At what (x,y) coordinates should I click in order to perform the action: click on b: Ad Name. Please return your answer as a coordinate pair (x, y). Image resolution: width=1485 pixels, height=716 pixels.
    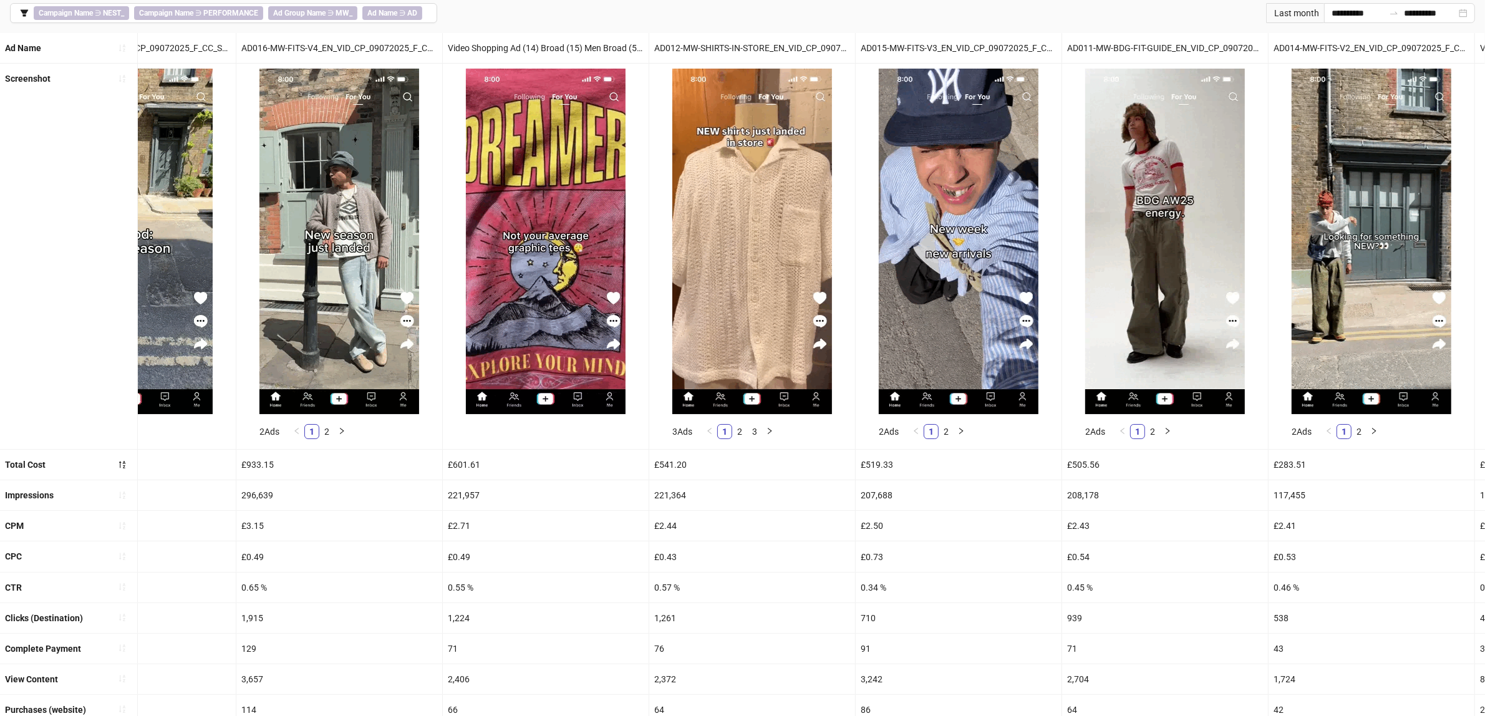
    Looking at the image, I should click on (23, 48).